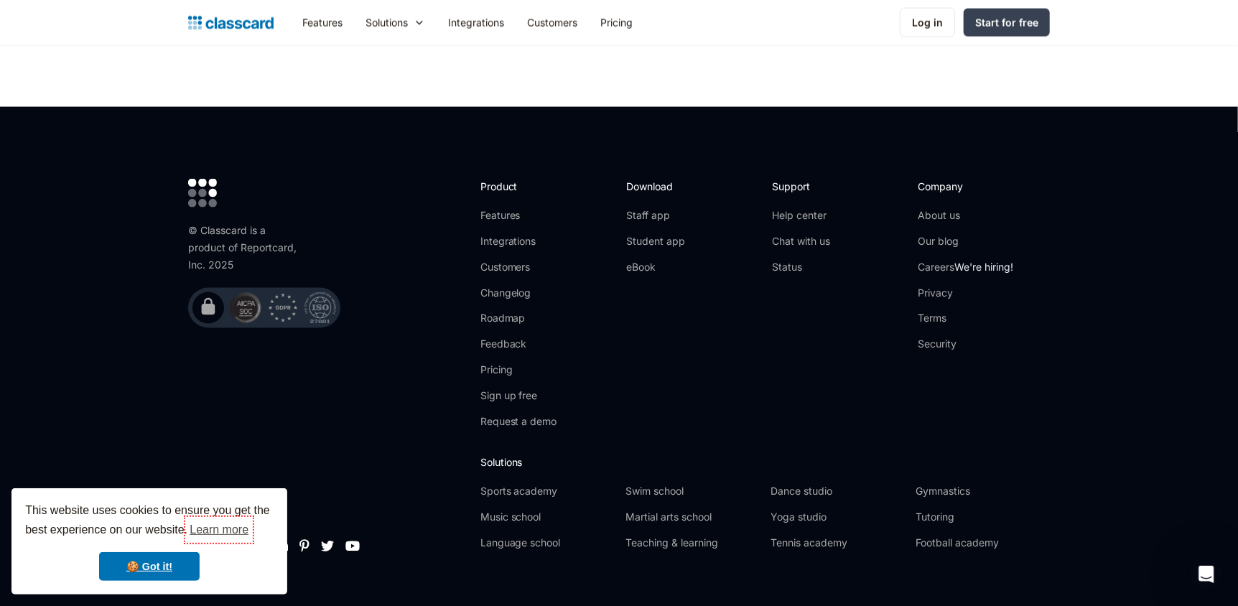 The height and width of the screenshot is (606, 1238). Describe the element at coordinates (966, 267) in the screenshot. I see `a: CareersWe're hiring!` at that location.